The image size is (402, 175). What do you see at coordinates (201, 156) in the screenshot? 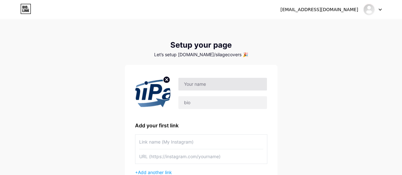
I see `input: URL (https://instagram.com/yourname)` at bounding box center [201, 156].